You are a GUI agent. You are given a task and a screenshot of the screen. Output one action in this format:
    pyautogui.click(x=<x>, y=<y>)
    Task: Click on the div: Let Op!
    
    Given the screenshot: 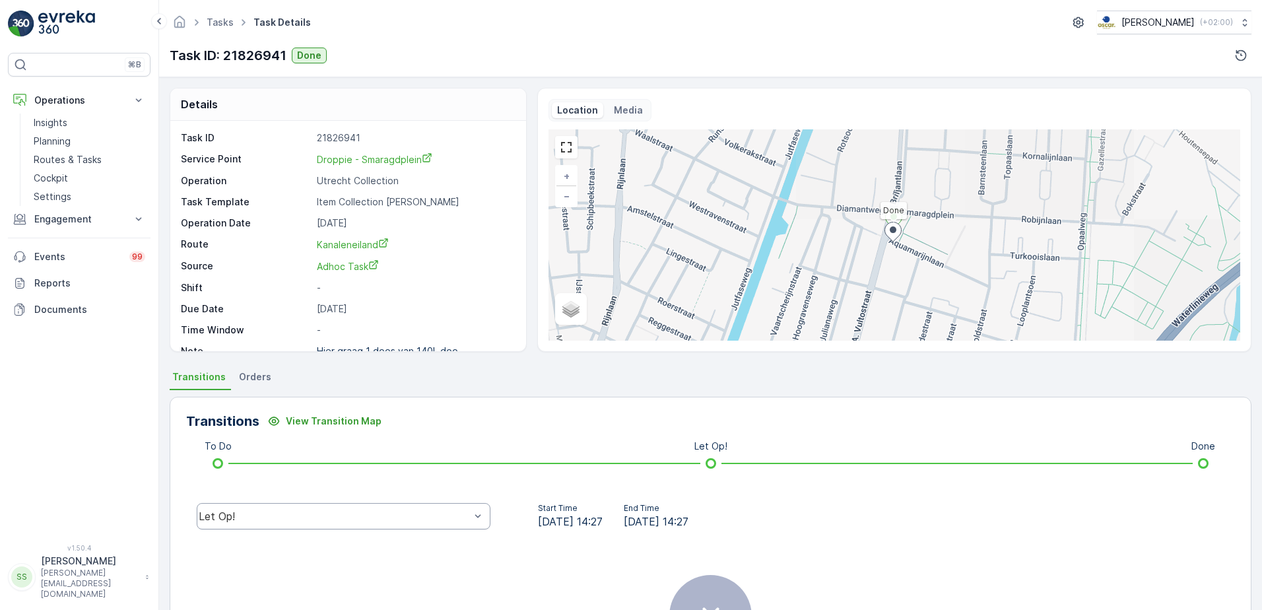 What is the action you would take?
    pyautogui.click(x=334, y=516)
    